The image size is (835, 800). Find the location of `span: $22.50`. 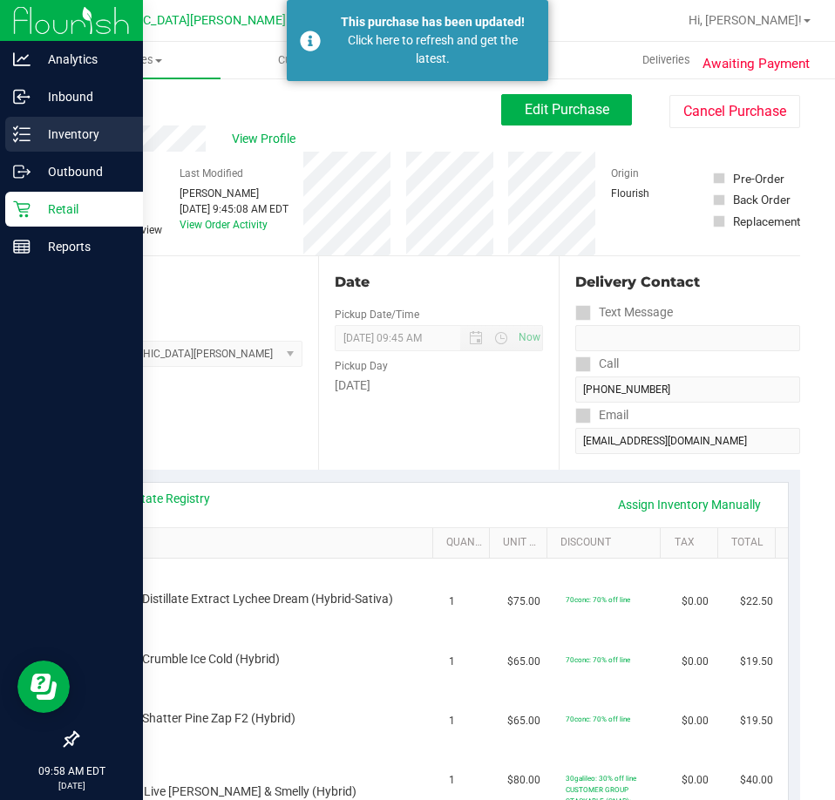

span: $22.50 is located at coordinates (757, 601).